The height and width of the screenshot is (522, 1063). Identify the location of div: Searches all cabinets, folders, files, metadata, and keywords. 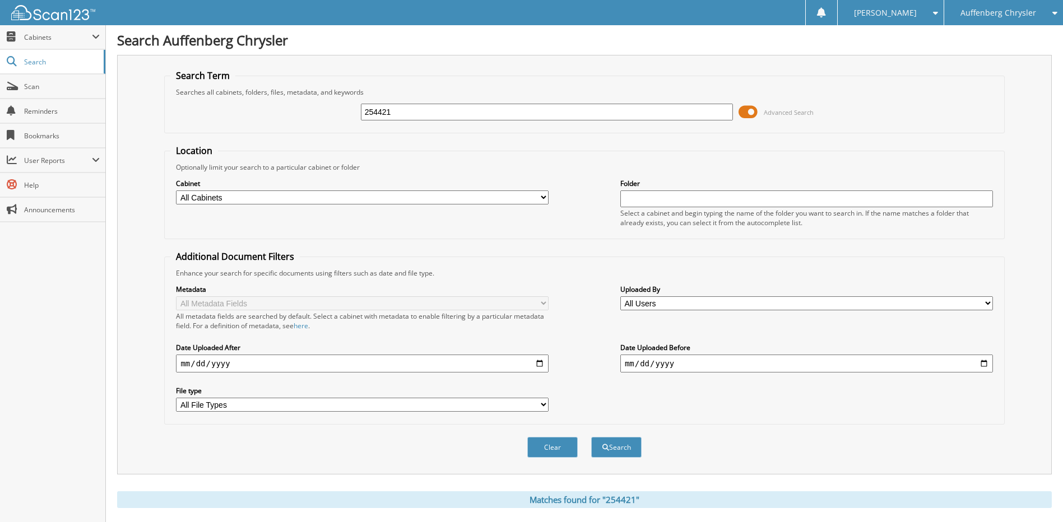
(584, 92).